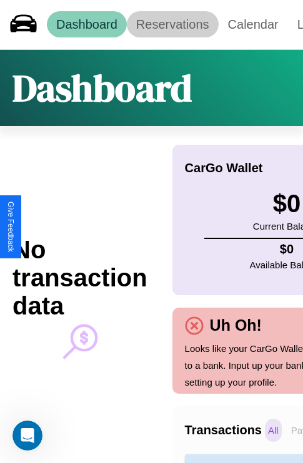 This screenshot has height=463, width=303. What do you see at coordinates (223, 168) in the screenshot?
I see `h4: CarGo Wallet` at bounding box center [223, 168].